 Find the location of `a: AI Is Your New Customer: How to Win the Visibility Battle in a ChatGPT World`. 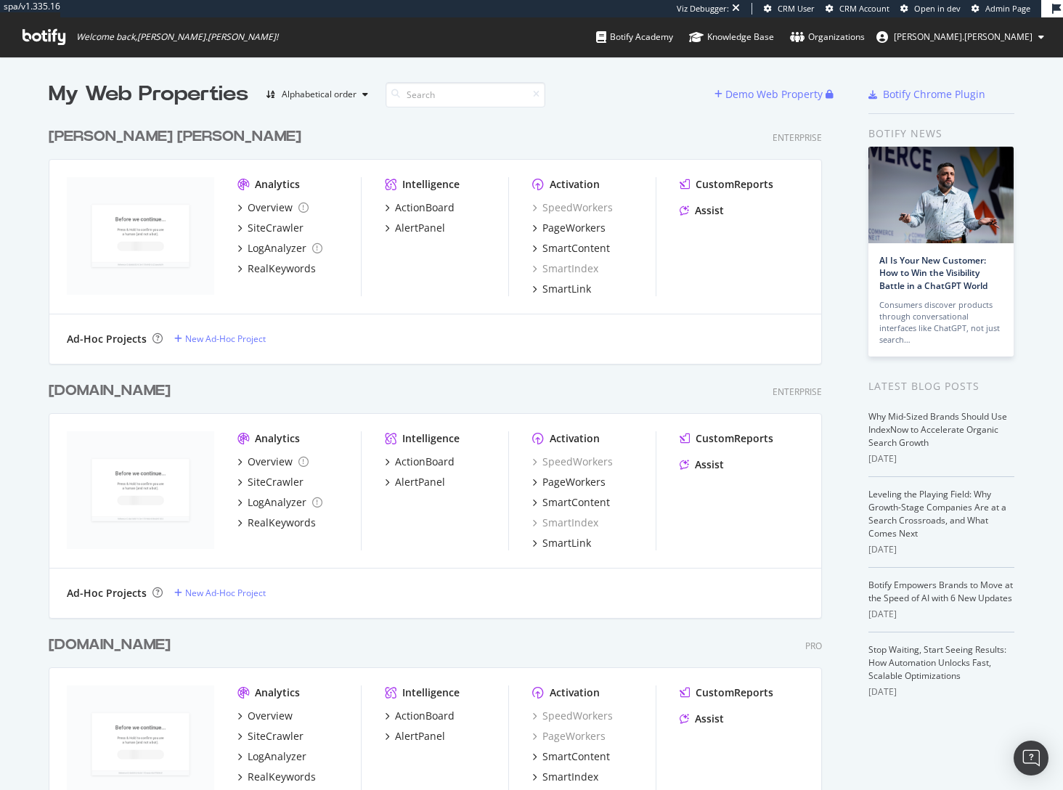

a: AI Is Your New Customer: How to Win the Visibility Battle in a ChatGPT World is located at coordinates (933, 272).